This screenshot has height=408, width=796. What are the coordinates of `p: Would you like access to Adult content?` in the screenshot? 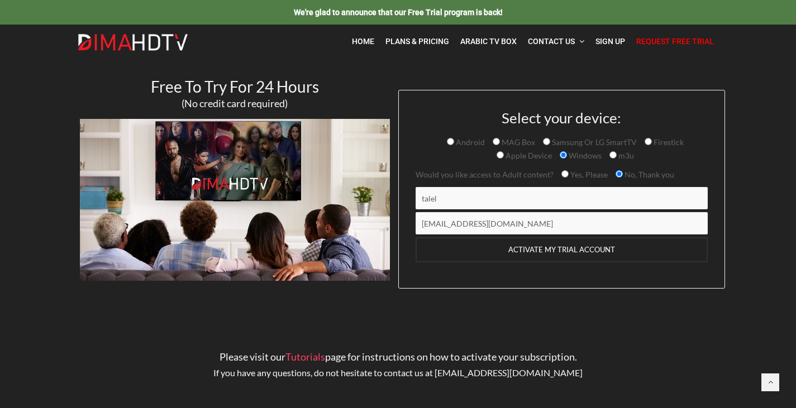 It's located at (562, 175).